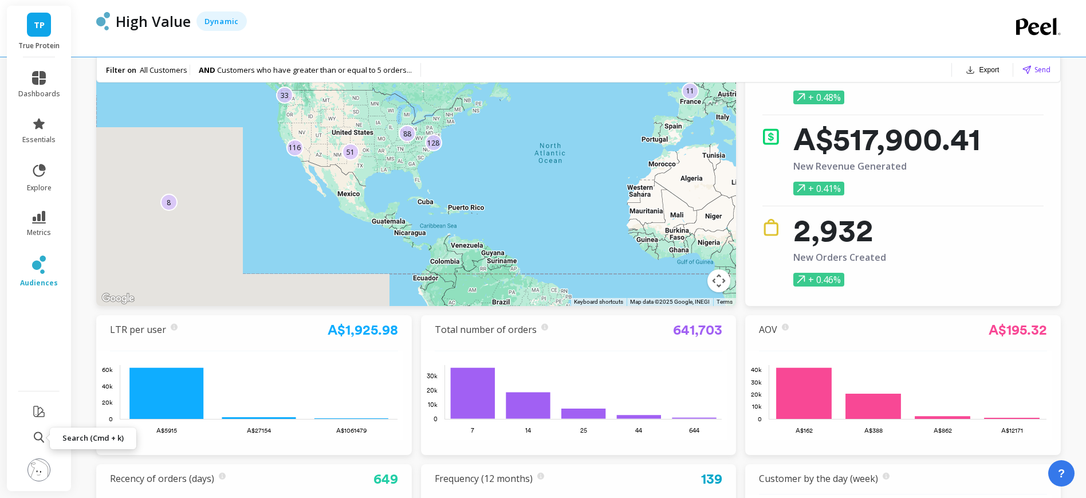 The image size is (1086, 498). Describe the element at coordinates (433, 143) in the screenshot. I see `p: 128` at that location.